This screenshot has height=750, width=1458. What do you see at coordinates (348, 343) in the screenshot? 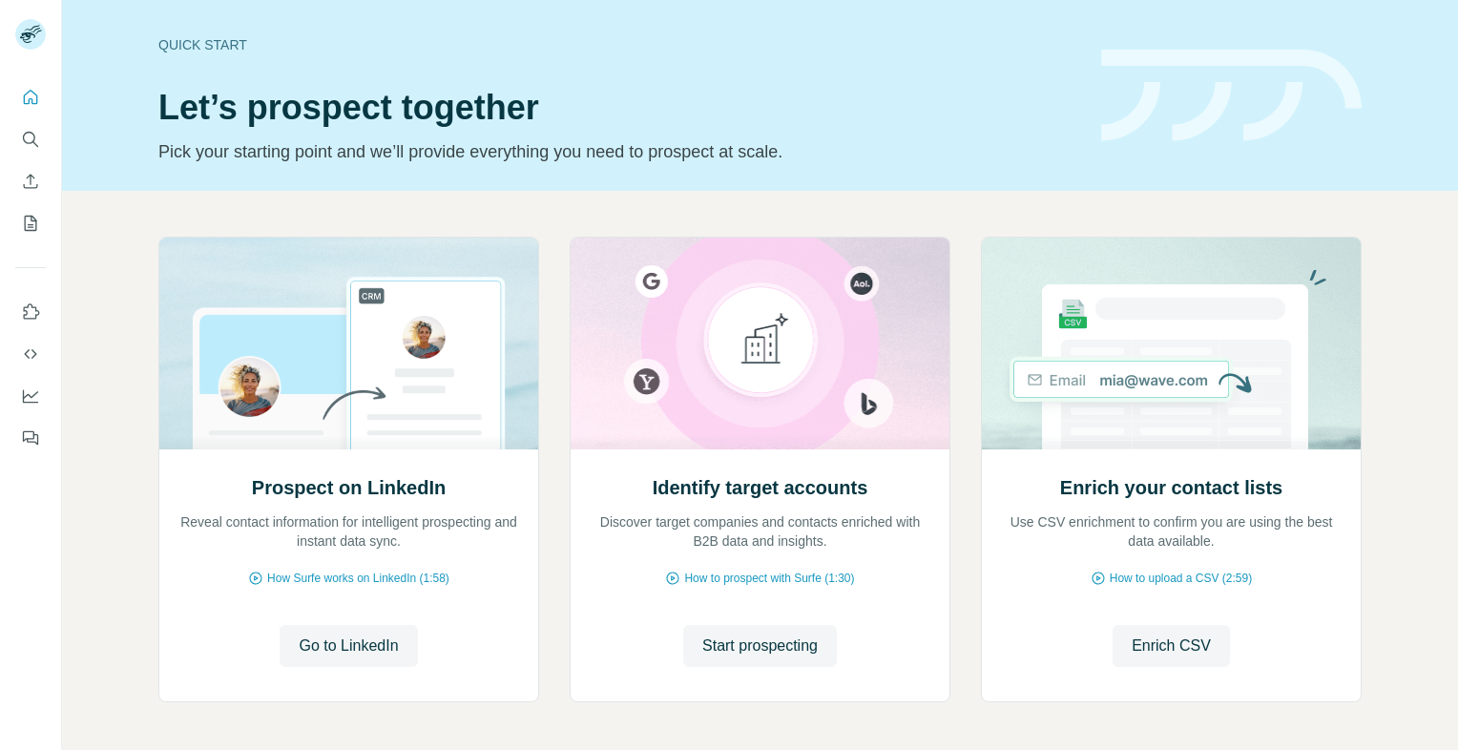
I see `img: Prospect on LinkedIn` at bounding box center [348, 343].